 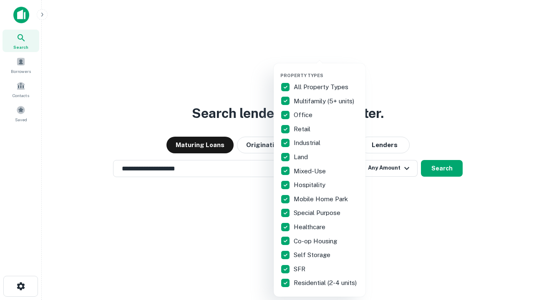 What do you see at coordinates (302, 157) in the screenshot?
I see `p: Land` at bounding box center [302, 157].